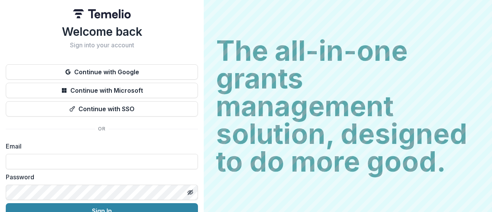 This screenshot has height=212, width=492. I want to click on h1: Welcome back, so click(102, 31).